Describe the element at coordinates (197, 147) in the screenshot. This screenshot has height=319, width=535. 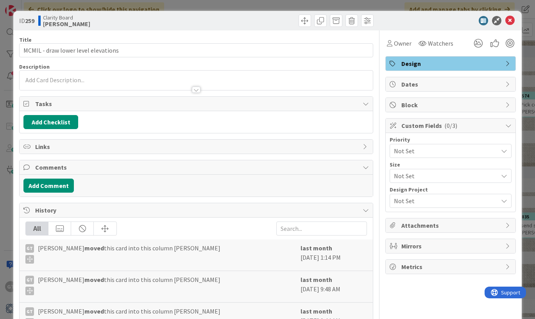
I see `span: Links` at that location.